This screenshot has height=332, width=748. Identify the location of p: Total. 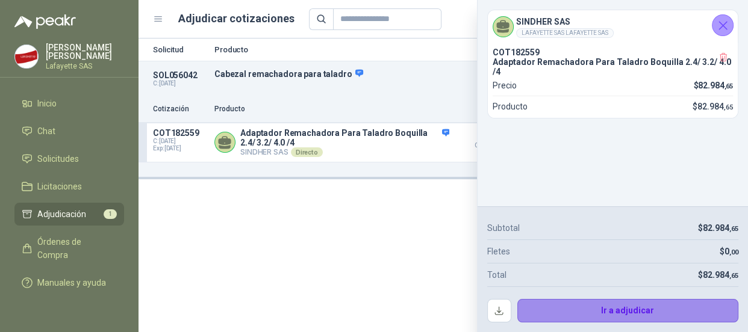
(497, 275).